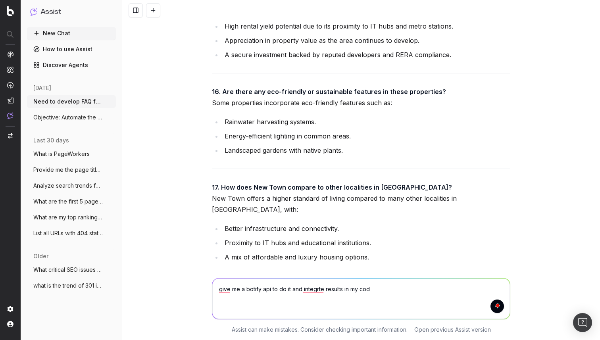  What do you see at coordinates (71, 186) in the screenshot?
I see `button: Analyze search trends for: housing and 9` at bounding box center [71, 186].